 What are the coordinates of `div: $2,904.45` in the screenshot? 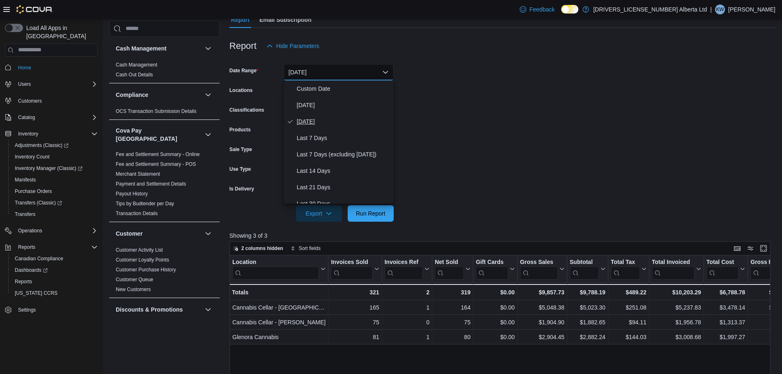 It's located at (542, 337).